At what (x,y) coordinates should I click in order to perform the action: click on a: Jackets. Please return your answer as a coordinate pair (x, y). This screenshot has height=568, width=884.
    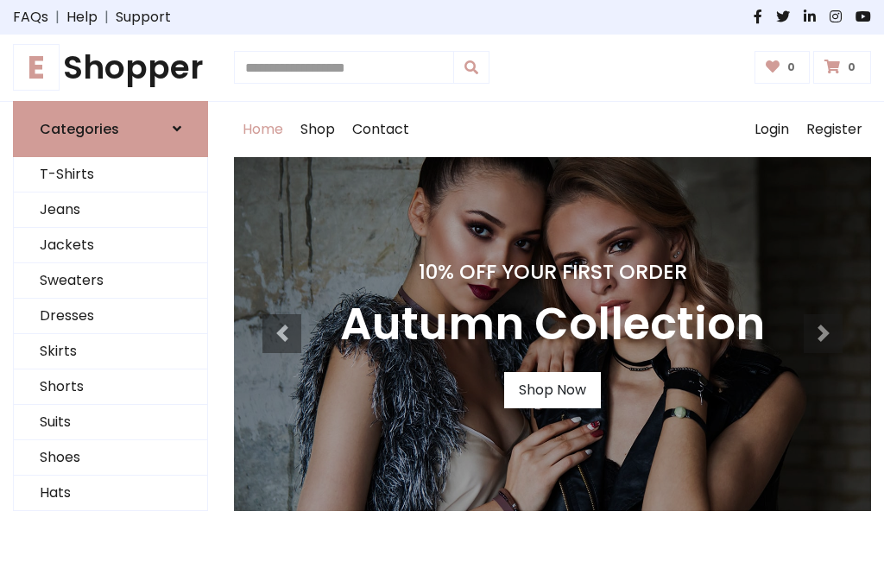
    Looking at the image, I should click on (110, 245).